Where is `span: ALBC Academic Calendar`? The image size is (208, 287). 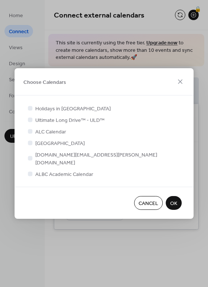 span: ALBC Academic Calendar is located at coordinates (64, 174).